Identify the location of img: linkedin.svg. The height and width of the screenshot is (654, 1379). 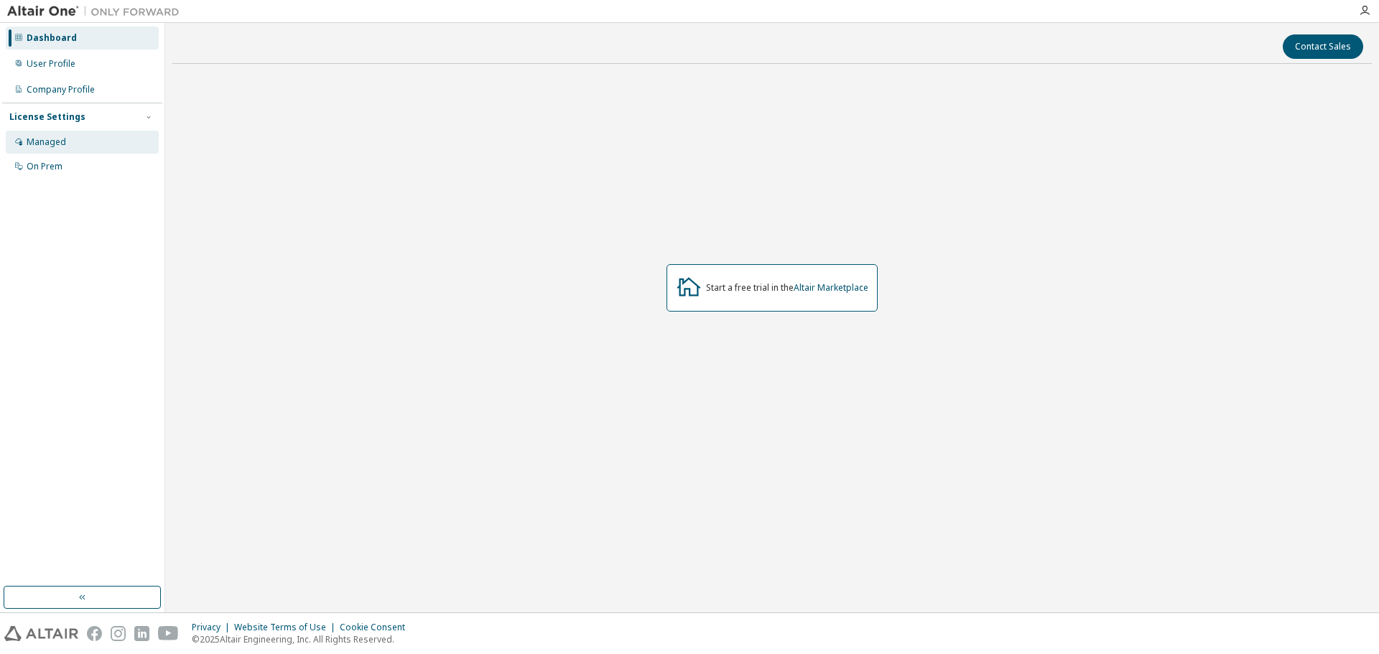
(141, 633).